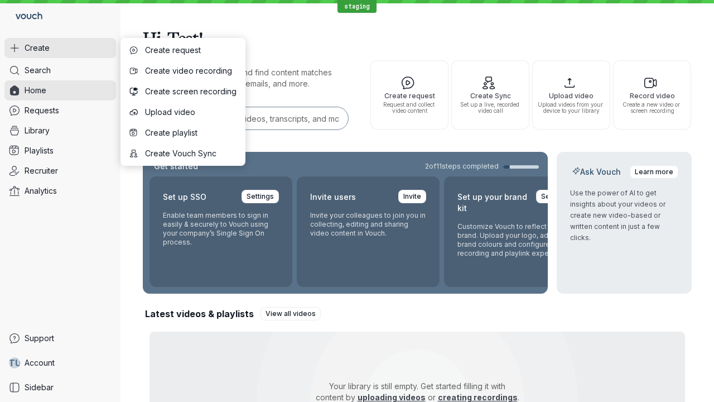 The height and width of the screenshot is (402, 714). What do you see at coordinates (183, 112) in the screenshot?
I see `button: Upload video` at bounding box center [183, 112].